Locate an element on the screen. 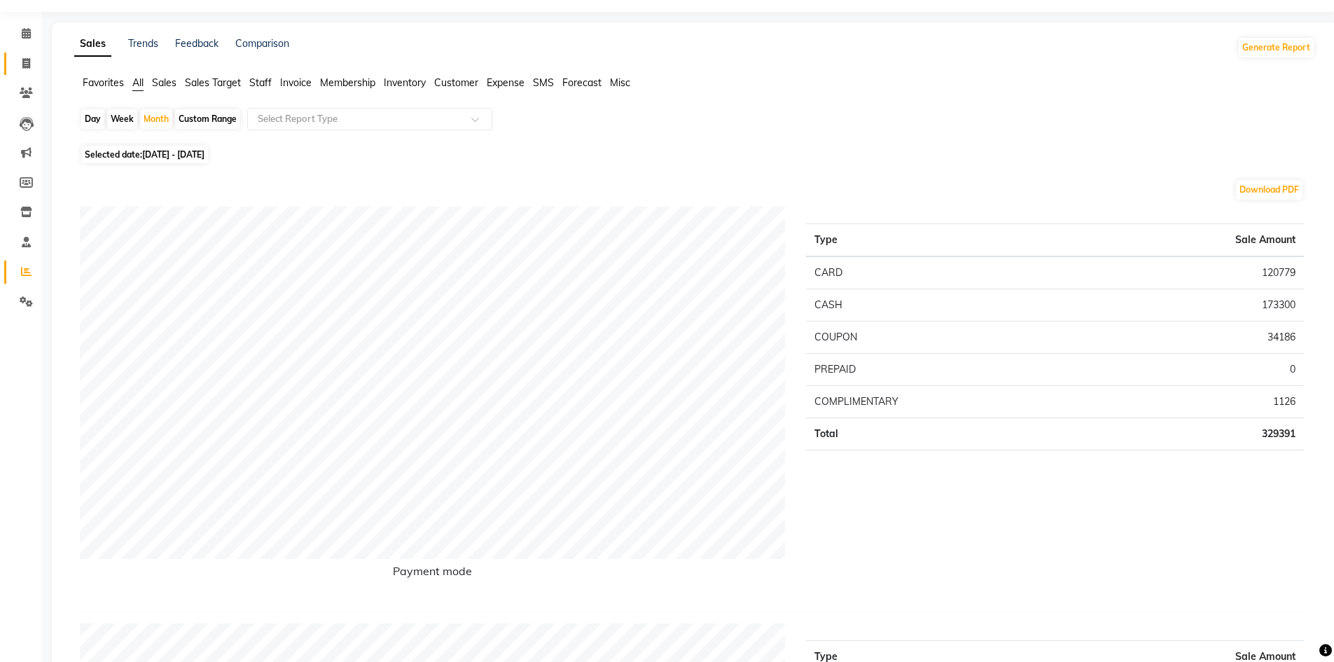 The width and height of the screenshot is (1334, 662). span: Forecast is located at coordinates (582, 83).